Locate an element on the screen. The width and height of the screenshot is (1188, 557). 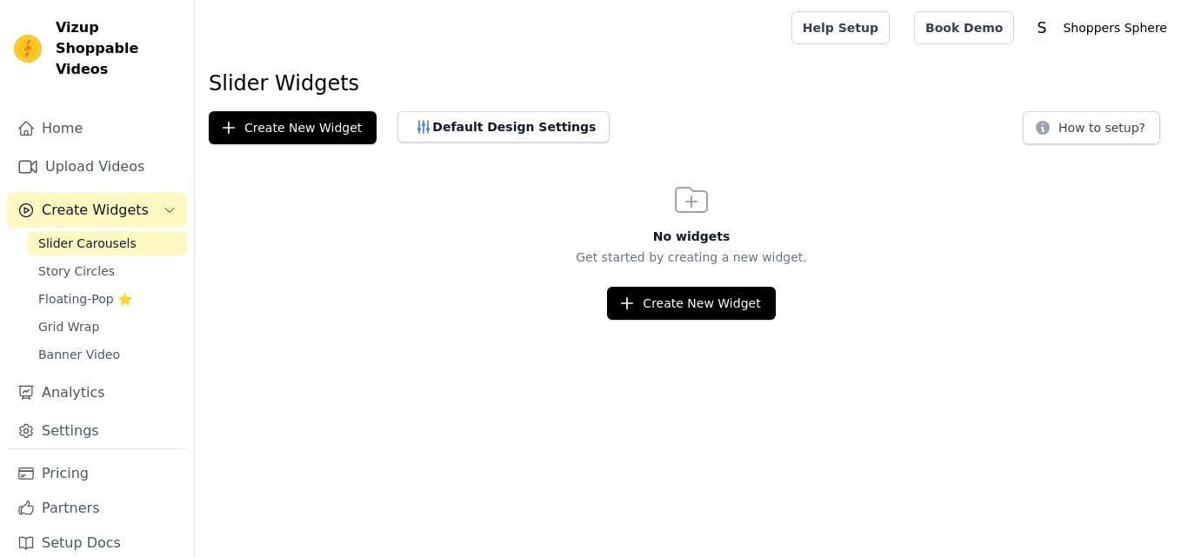
p: Shoppers Sphere is located at coordinates (1115, 28).